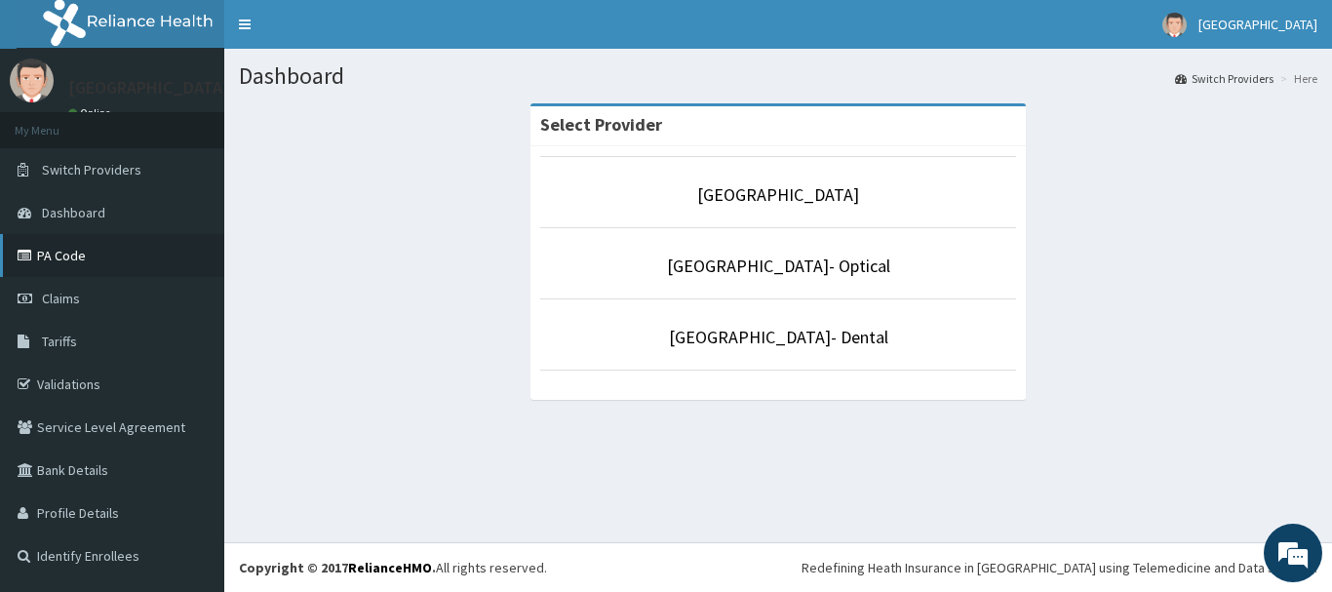 Image resolution: width=1332 pixels, height=592 pixels. I want to click on span: Claims, so click(60, 298).